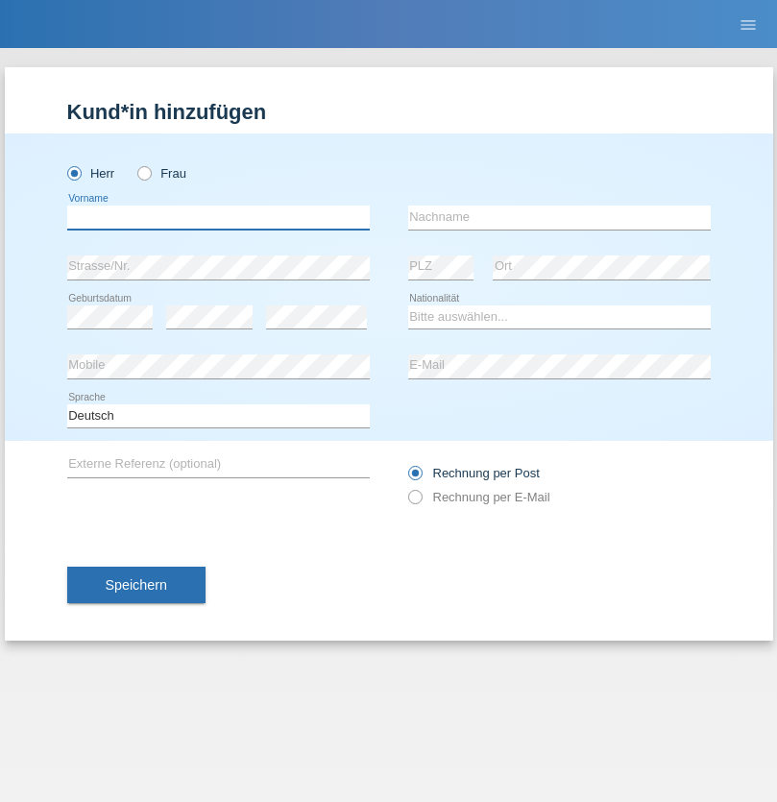 The image size is (777, 802). I want to click on label: Herr, so click(91, 173).